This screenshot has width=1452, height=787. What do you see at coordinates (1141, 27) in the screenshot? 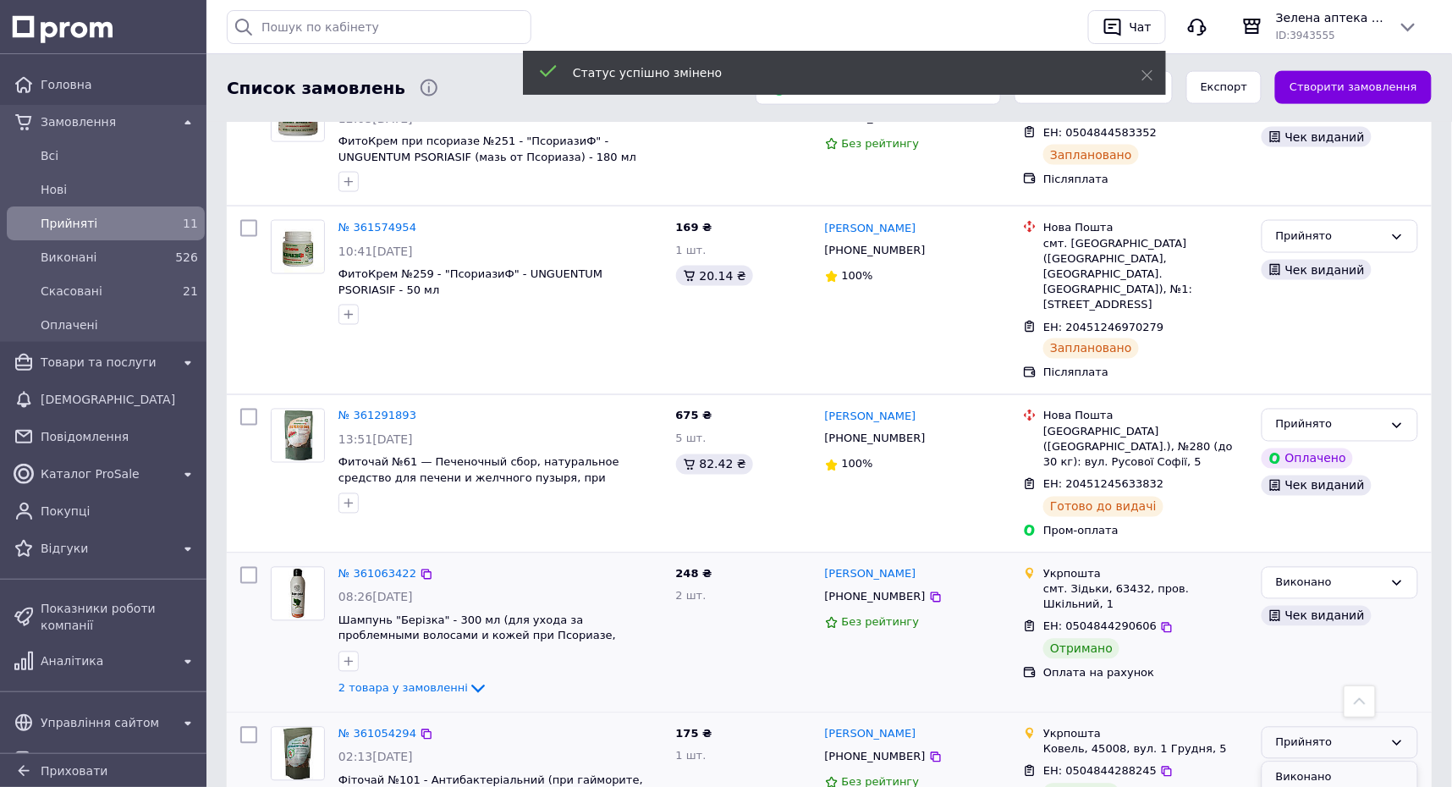
I see `div: Чат` at bounding box center [1141, 27].